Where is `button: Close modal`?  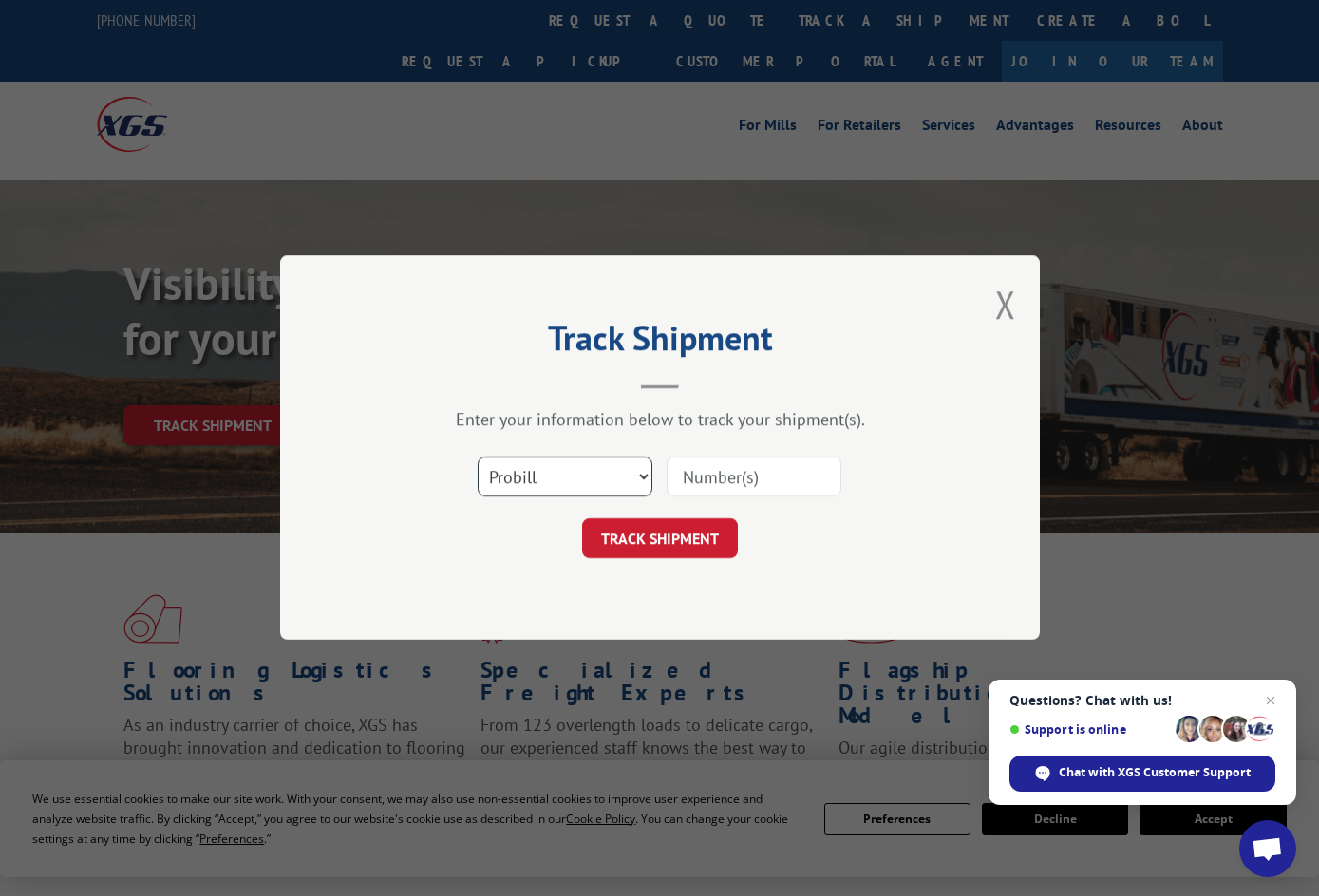
button: Close modal is located at coordinates (1005, 304).